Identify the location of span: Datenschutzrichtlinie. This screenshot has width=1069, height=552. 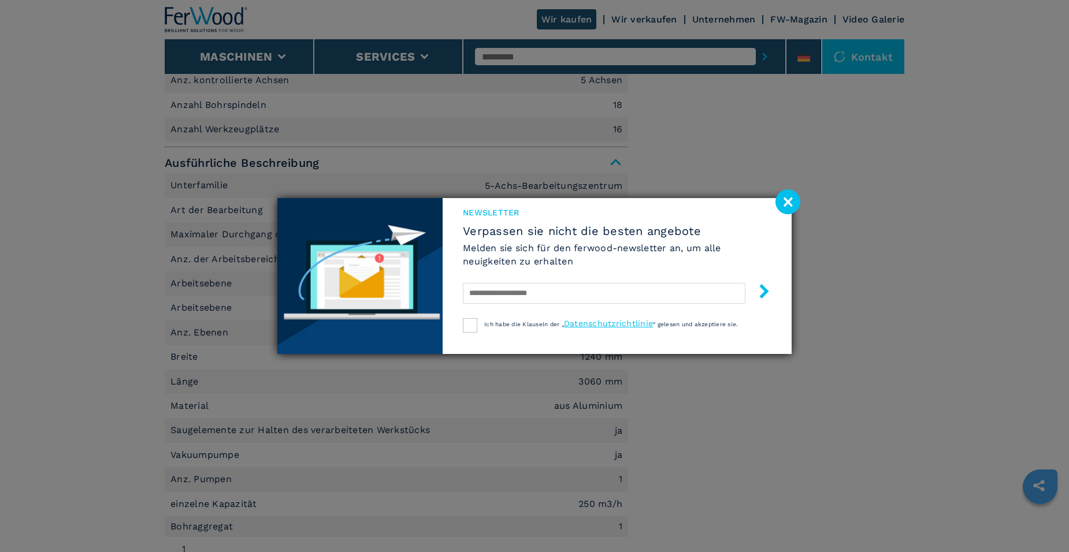
(608, 323).